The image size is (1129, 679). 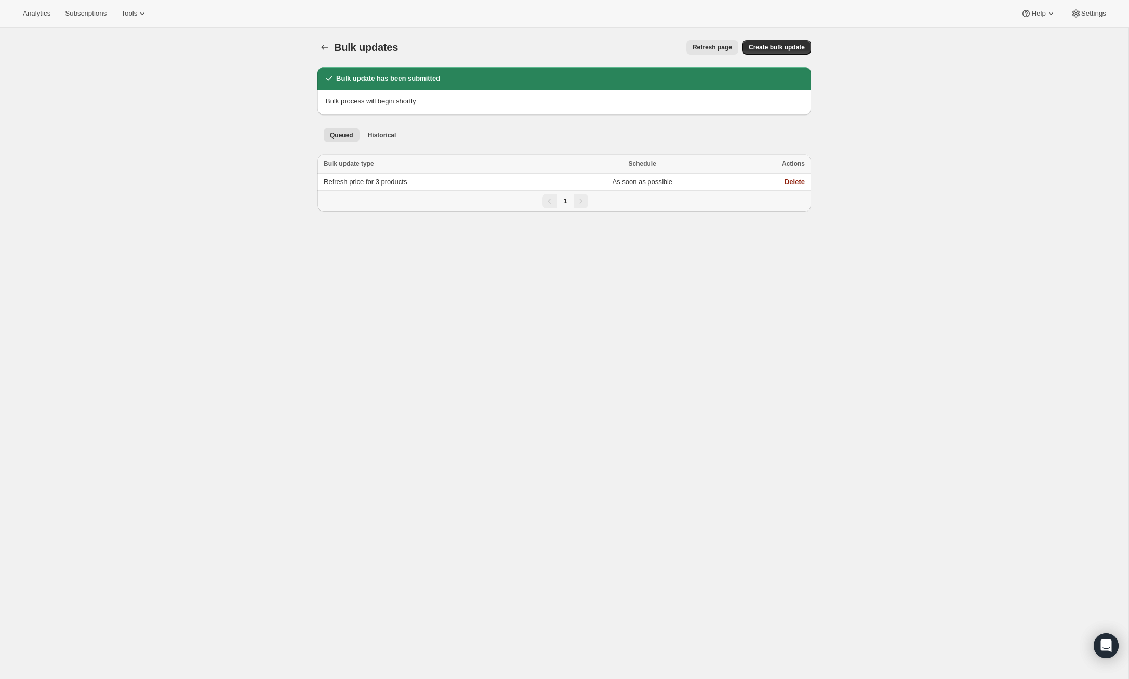 I want to click on button: Delete, so click(x=794, y=181).